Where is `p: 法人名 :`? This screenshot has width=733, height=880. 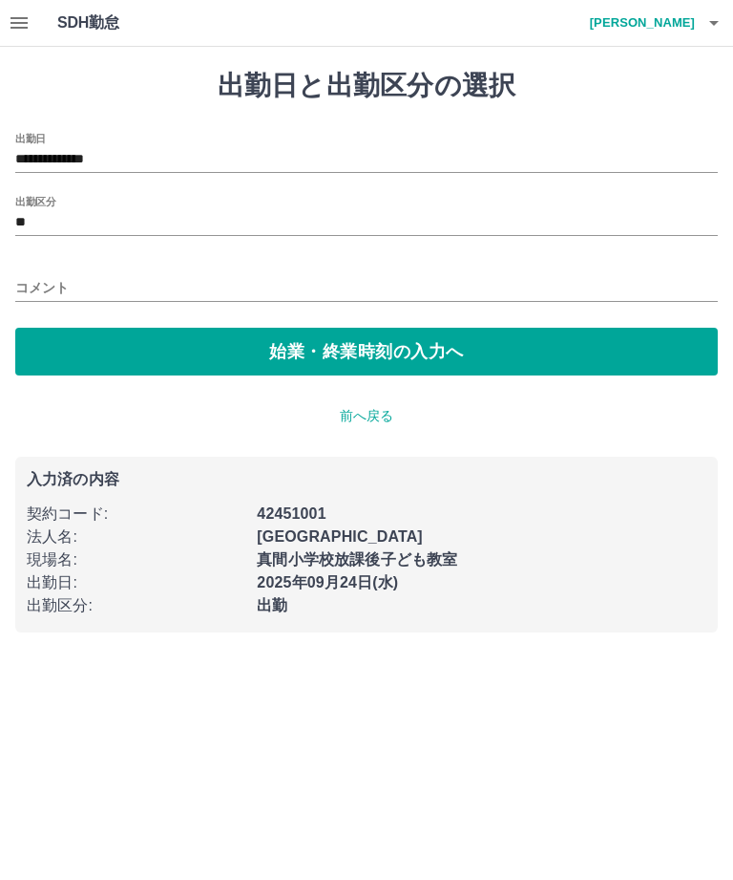
p: 法人名 : is located at coordinates (136, 537).